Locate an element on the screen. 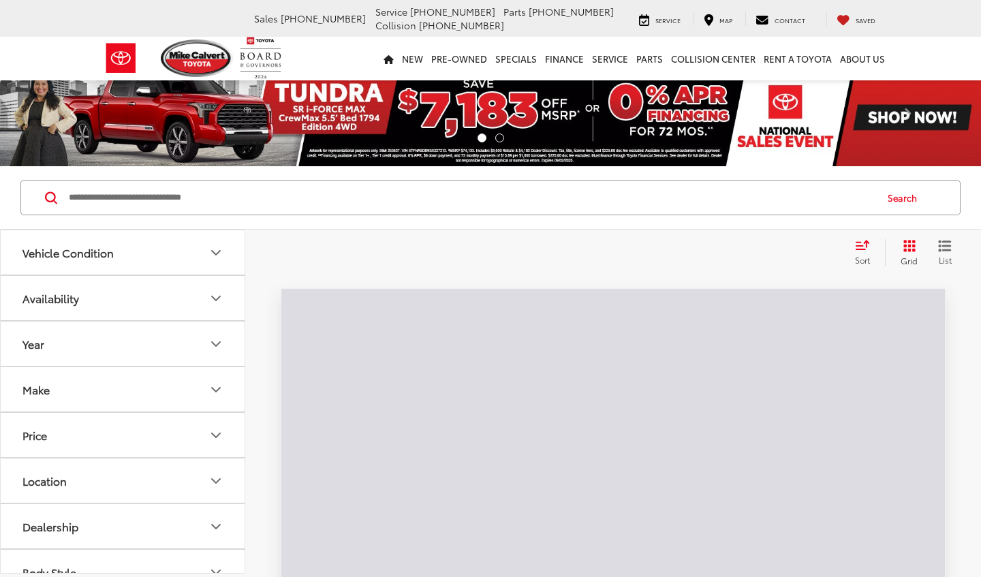 This screenshot has width=981, height=577. span: Parts is located at coordinates (514, 12).